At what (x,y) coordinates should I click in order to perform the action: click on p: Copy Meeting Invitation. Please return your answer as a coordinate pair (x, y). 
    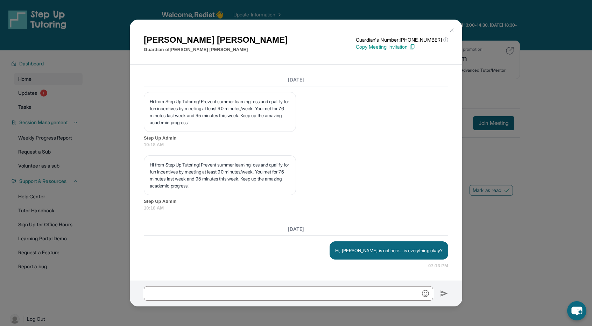
    Looking at the image, I should click on (402, 47).